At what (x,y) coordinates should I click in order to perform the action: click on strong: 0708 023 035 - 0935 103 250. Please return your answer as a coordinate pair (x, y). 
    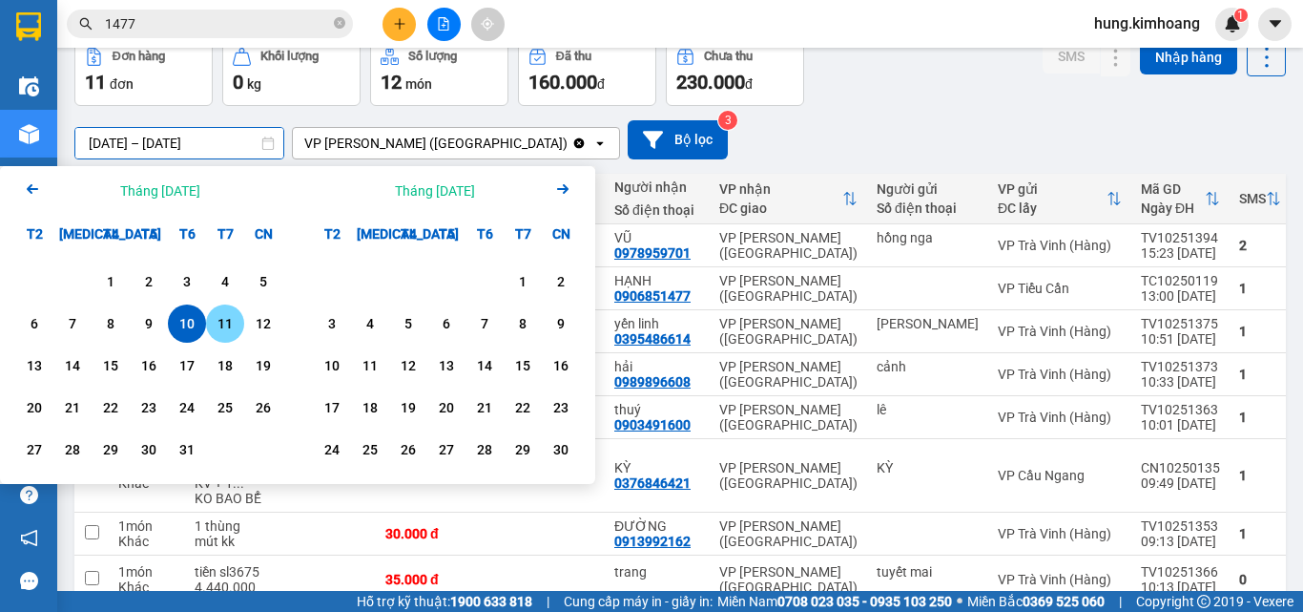
    Looking at the image, I should click on (864, 601).